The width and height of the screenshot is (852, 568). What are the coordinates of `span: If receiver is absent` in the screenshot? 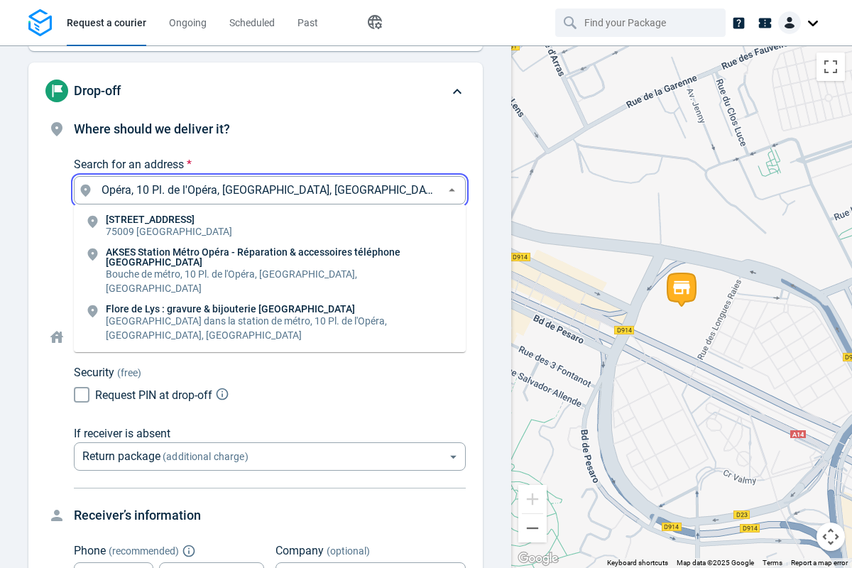 It's located at (122, 433).